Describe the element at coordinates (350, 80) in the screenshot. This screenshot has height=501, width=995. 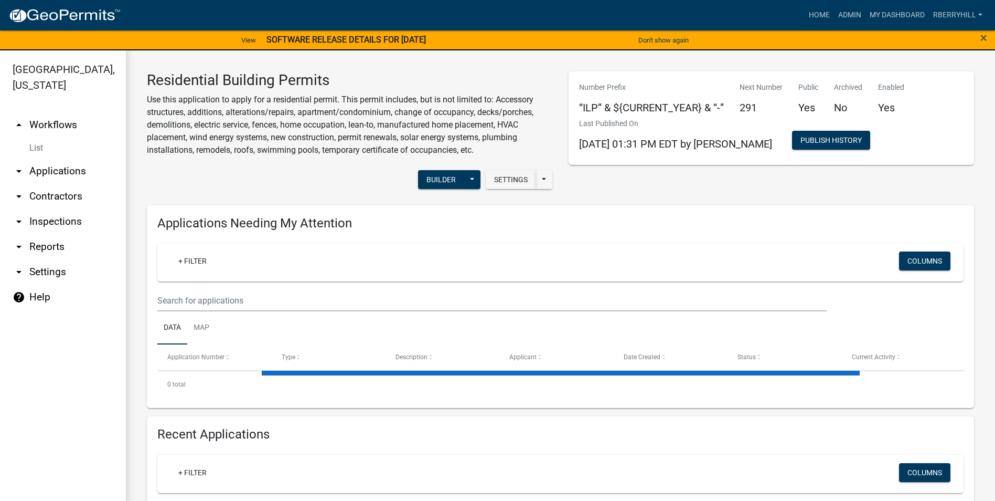
I see `h3: Residential Building Permits` at that location.